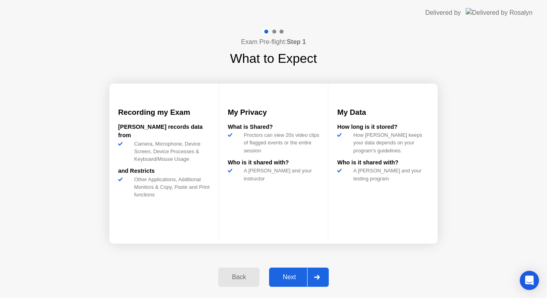 The image size is (547, 298). I want to click on b: Step 1, so click(296, 42).